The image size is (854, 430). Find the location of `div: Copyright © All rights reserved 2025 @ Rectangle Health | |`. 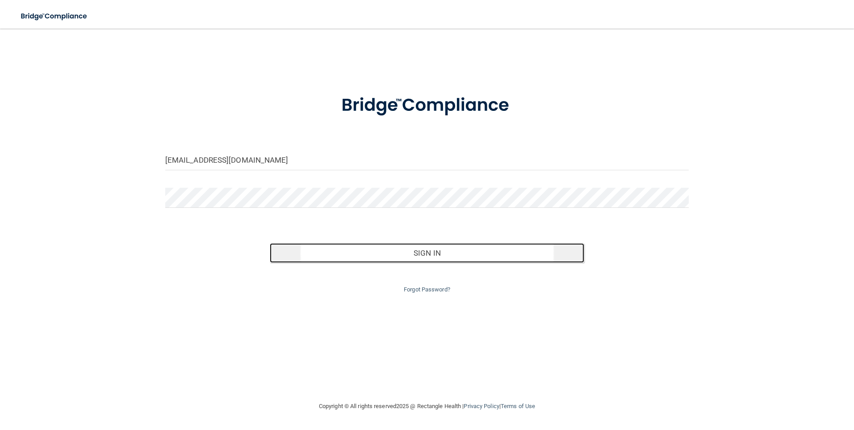

div: Copyright © All rights reserved 2025 @ Rectangle Health | | is located at coordinates (427, 406).